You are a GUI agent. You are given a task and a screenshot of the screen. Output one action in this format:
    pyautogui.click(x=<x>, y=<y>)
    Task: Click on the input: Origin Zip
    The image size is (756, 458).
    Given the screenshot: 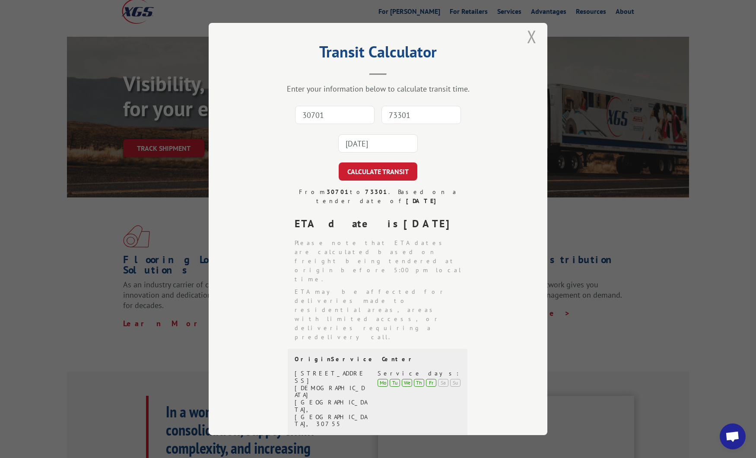 What is the action you would take?
    pyautogui.click(x=335, y=115)
    